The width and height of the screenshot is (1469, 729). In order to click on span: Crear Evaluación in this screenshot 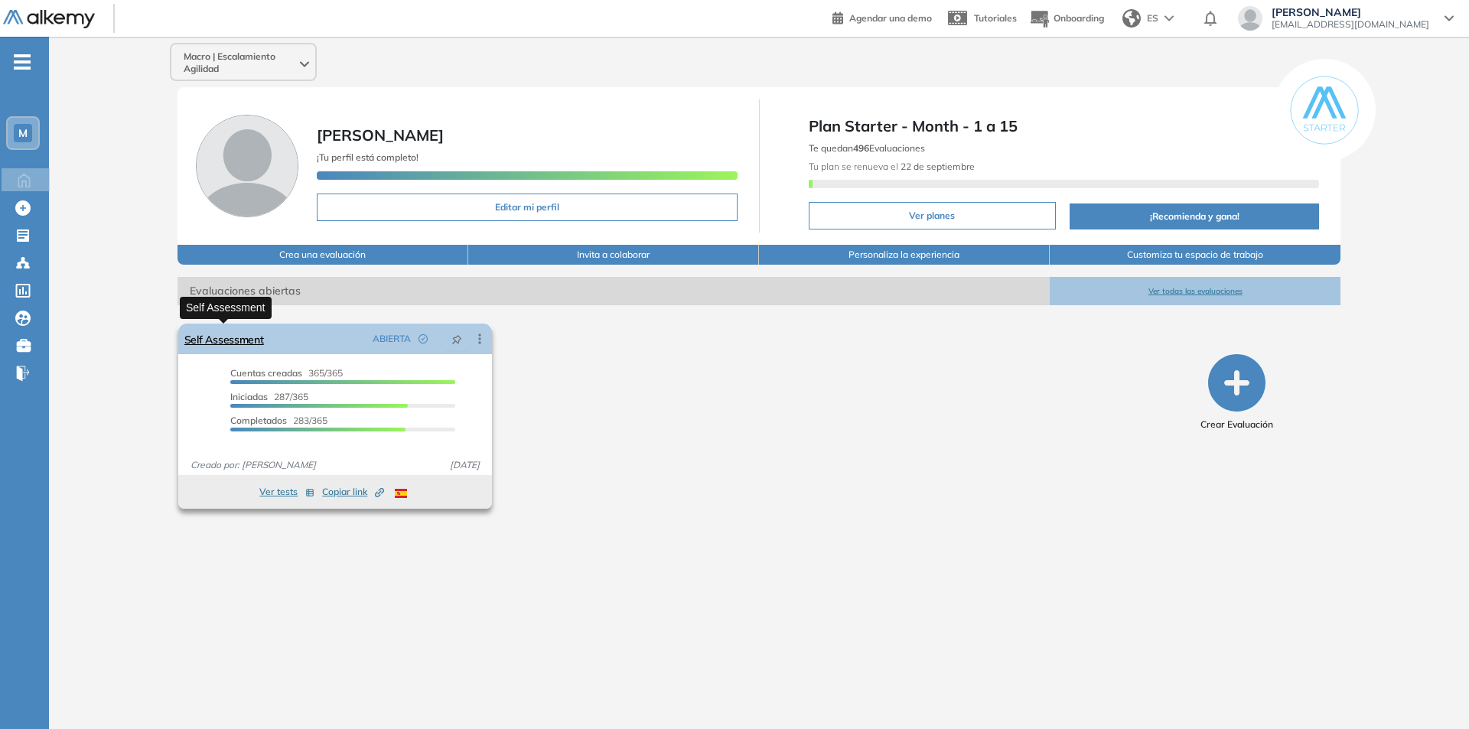, I will do `click(1236, 425)`.